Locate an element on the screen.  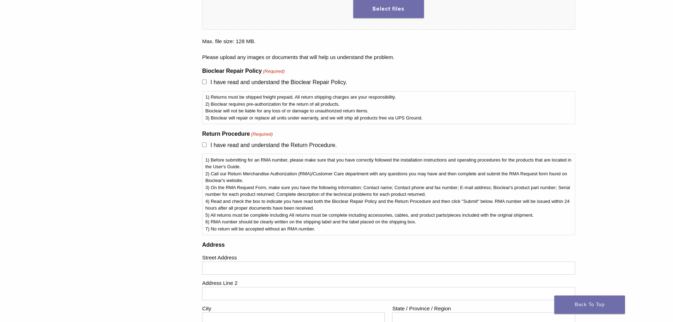
label: State / Province / Region is located at coordinates (483, 308).